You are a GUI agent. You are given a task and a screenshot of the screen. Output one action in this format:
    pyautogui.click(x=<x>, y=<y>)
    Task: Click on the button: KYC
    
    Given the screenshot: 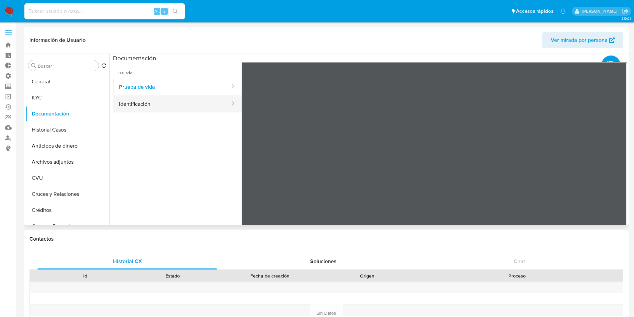 What is the action you would take?
    pyautogui.click(x=68, y=98)
    